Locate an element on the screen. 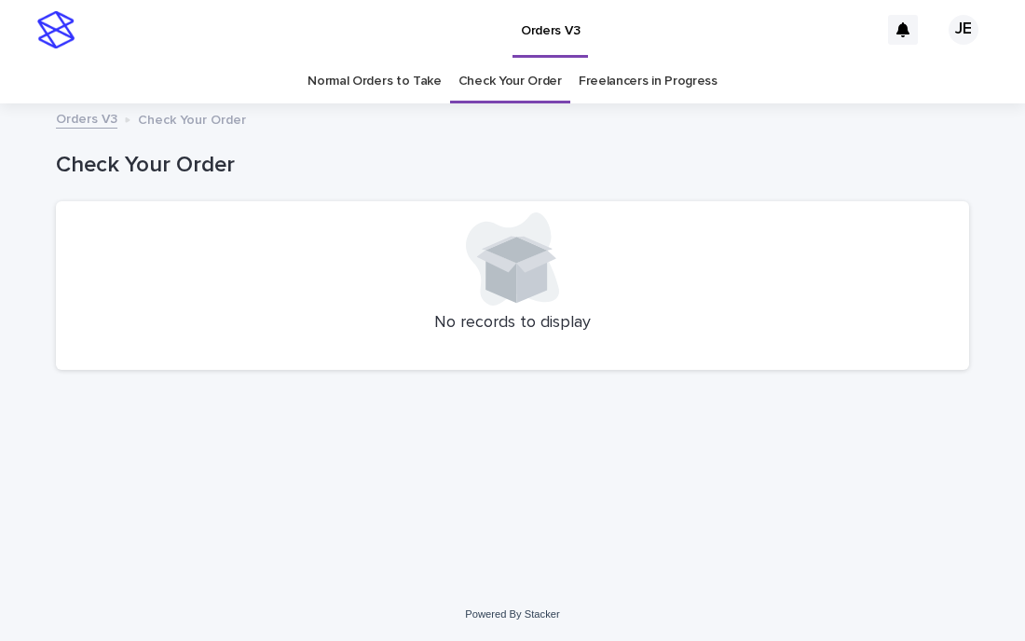 The image size is (1025, 641). p: No records to display is located at coordinates (512, 323).